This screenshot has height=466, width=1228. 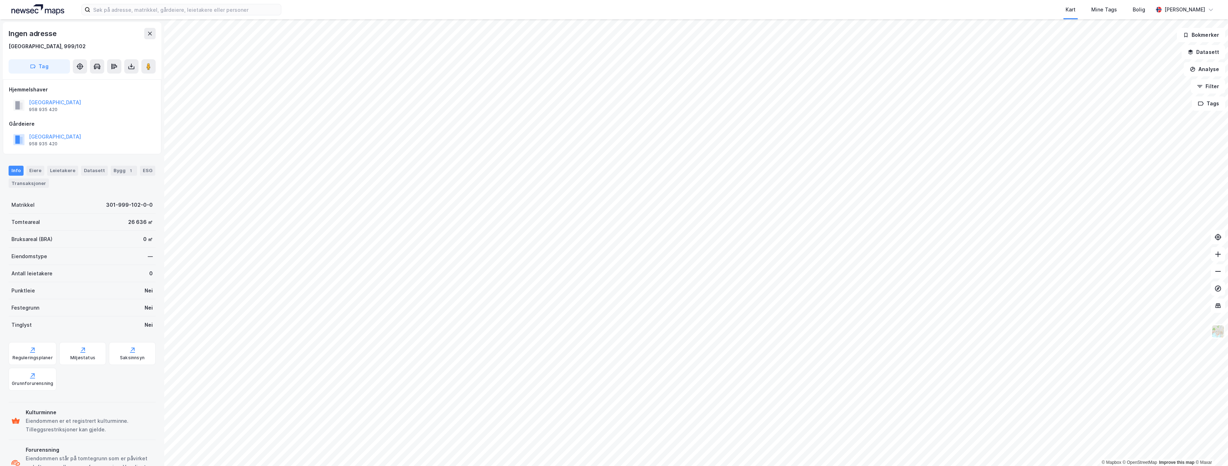 I want to click on img: logo.a4113a55bc3d86da70a041830d287a7e.svg, so click(x=38, y=10).